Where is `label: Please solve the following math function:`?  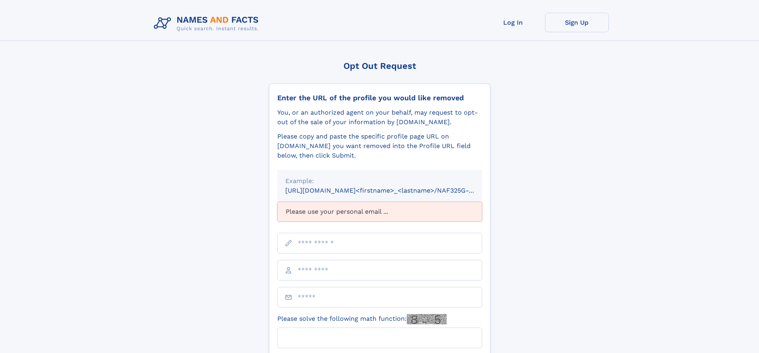 label: Please solve the following math function: is located at coordinates (362, 320).